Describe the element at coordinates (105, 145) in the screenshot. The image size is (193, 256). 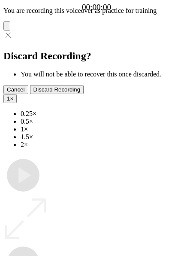
I see `li: 2×` at that location.